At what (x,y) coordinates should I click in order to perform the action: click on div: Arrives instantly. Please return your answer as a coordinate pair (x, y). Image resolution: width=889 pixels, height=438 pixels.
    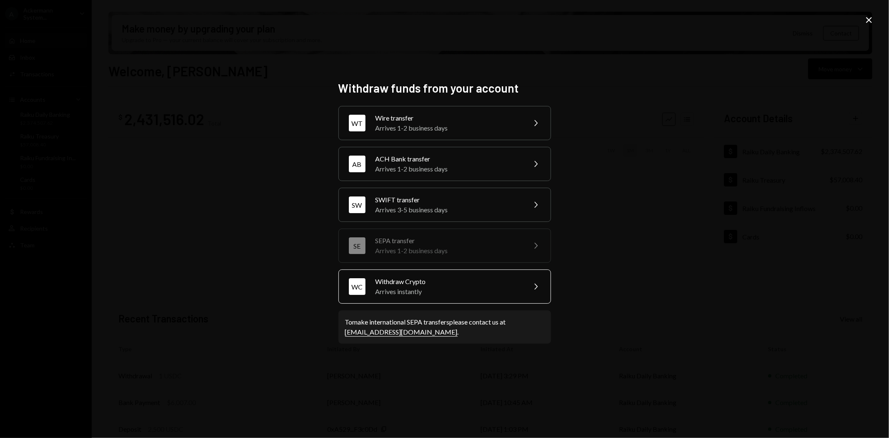
    Looking at the image, I should click on (448, 291).